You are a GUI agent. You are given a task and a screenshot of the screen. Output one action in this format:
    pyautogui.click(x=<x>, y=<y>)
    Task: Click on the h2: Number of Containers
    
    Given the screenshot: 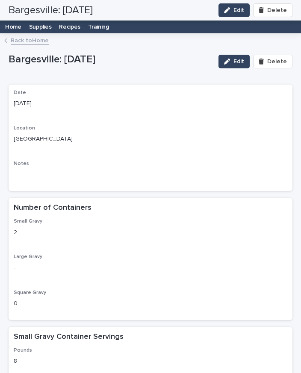 What is the action you would take?
    pyautogui.click(x=53, y=208)
    